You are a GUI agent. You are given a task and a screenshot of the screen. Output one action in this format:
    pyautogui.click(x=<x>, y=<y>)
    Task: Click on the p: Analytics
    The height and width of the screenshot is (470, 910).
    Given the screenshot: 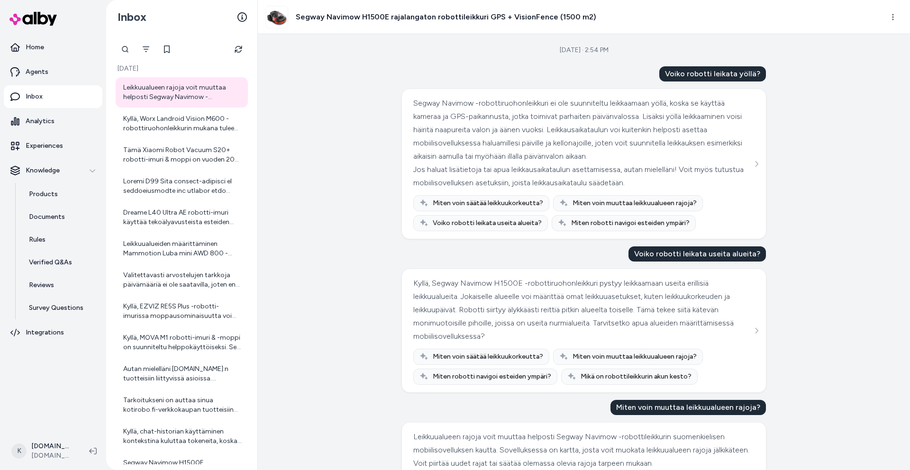 What is the action you would take?
    pyautogui.click(x=40, y=121)
    